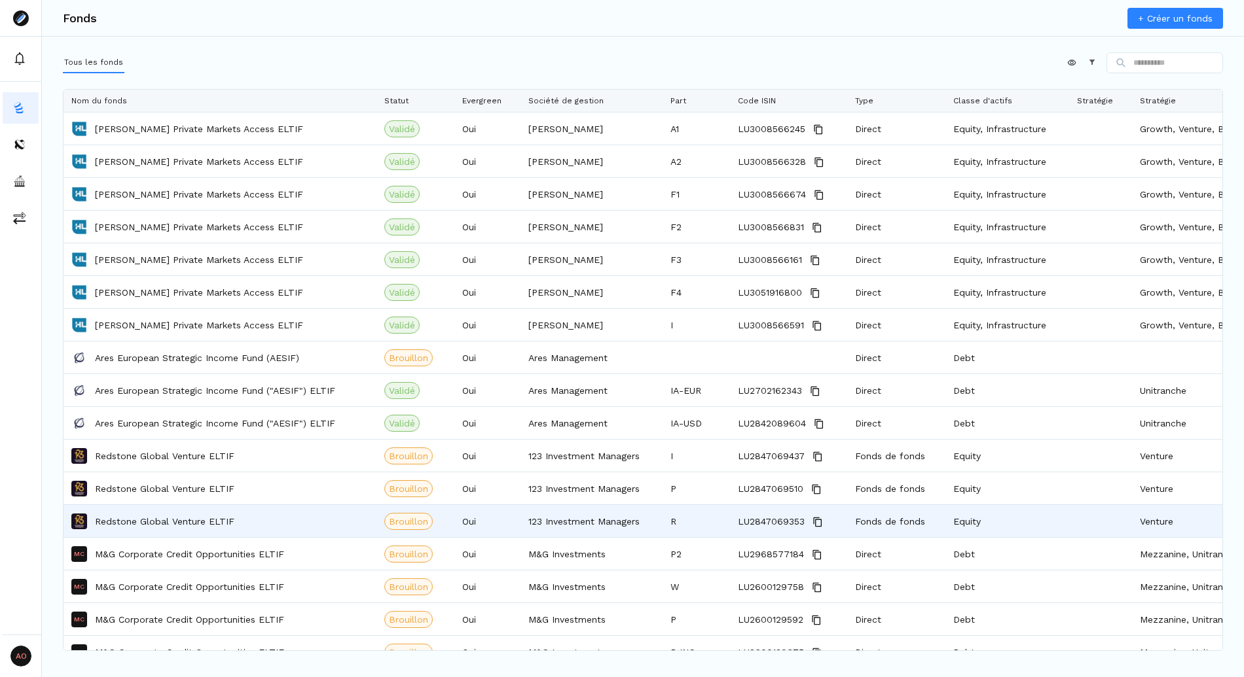  Describe the element at coordinates (189, 554) in the screenshot. I see `a: M&G Corporate Credit Opportunities ELTIF` at that location.